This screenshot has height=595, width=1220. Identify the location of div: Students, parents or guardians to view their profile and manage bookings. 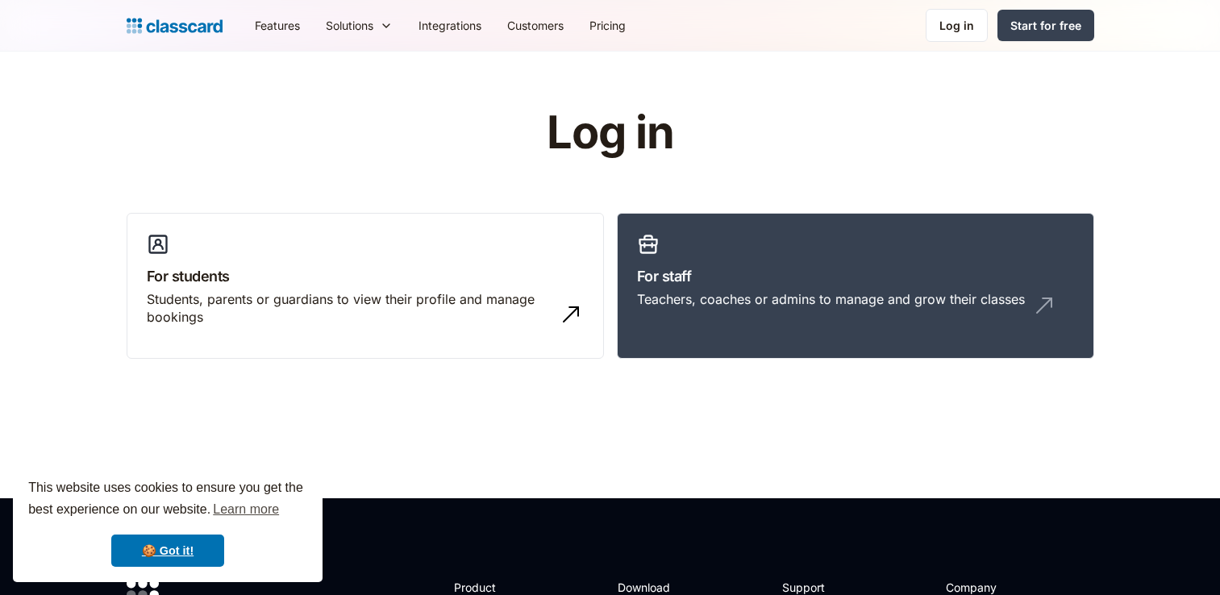
(349, 308).